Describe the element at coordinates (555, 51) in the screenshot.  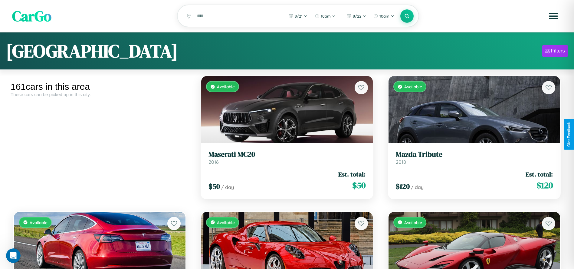
I see `button: Filters` at that location.